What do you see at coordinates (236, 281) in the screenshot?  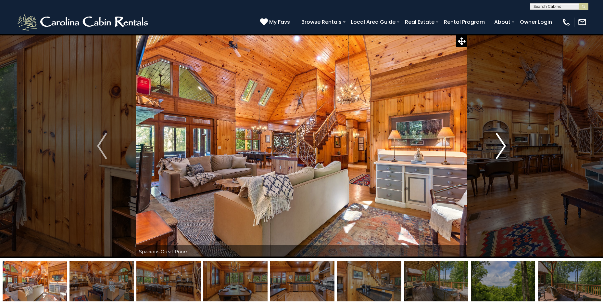 I see `img: 163277027` at bounding box center [236, 281].